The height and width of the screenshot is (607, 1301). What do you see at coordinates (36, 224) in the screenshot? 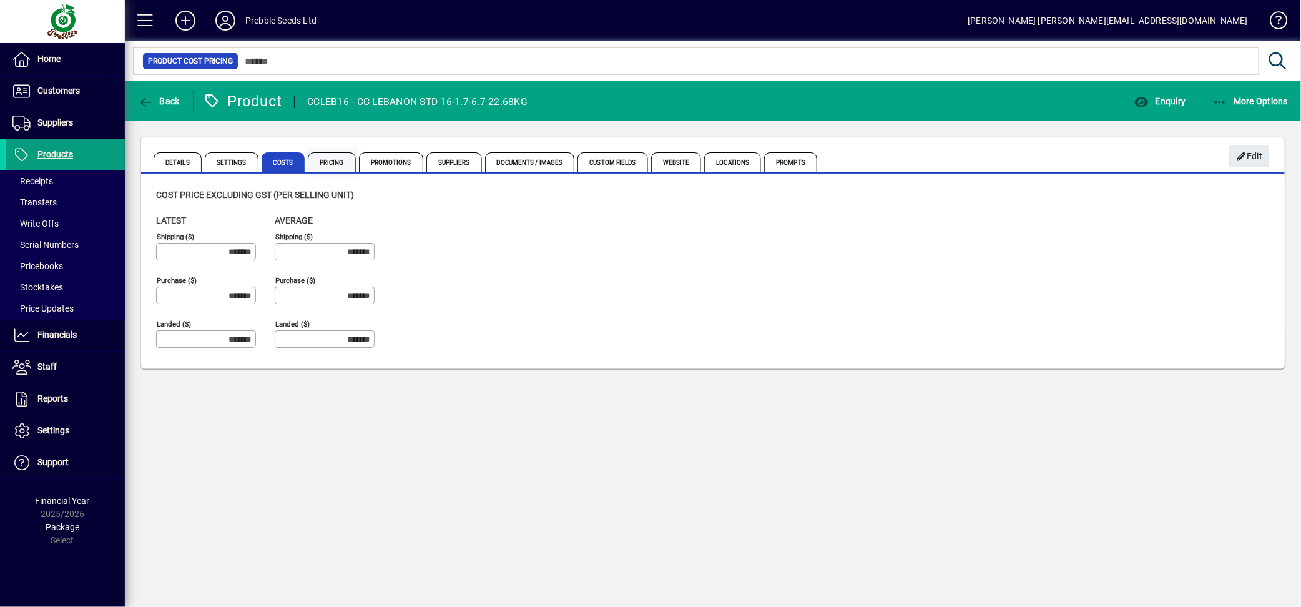
I see `span: Write Offs` at bounding box center [36, 224].